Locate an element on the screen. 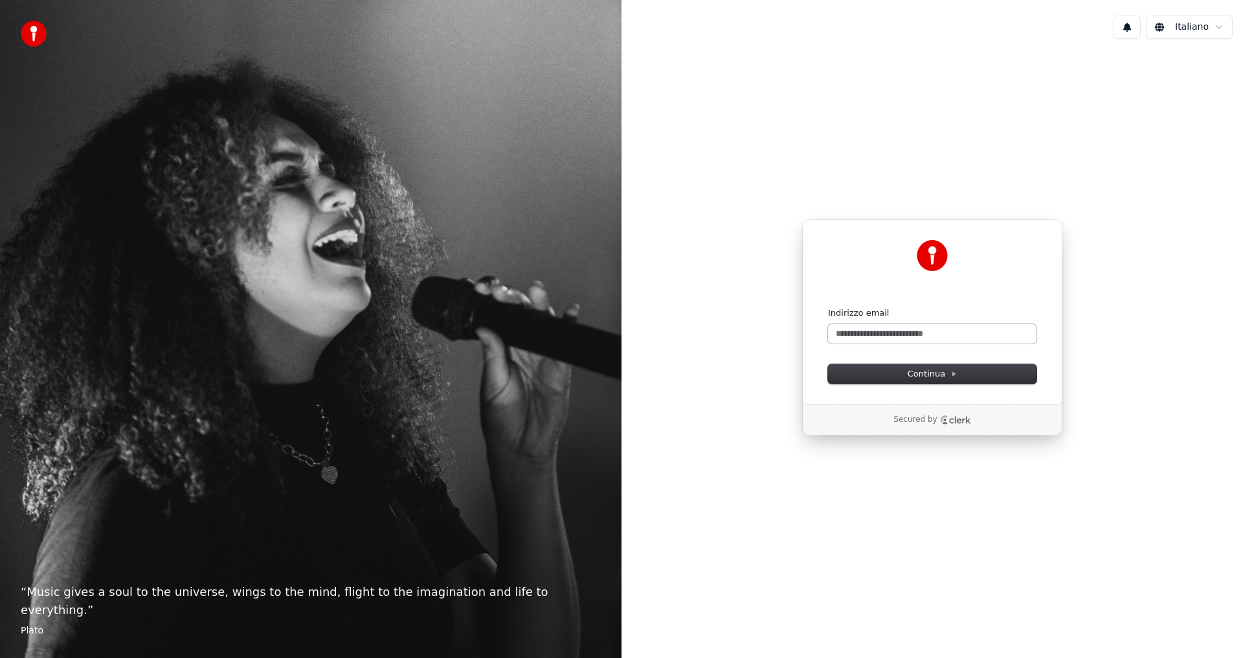 The width and height of the screenshot is (1243, 658). img: youka is located at coordinates (34, 34).